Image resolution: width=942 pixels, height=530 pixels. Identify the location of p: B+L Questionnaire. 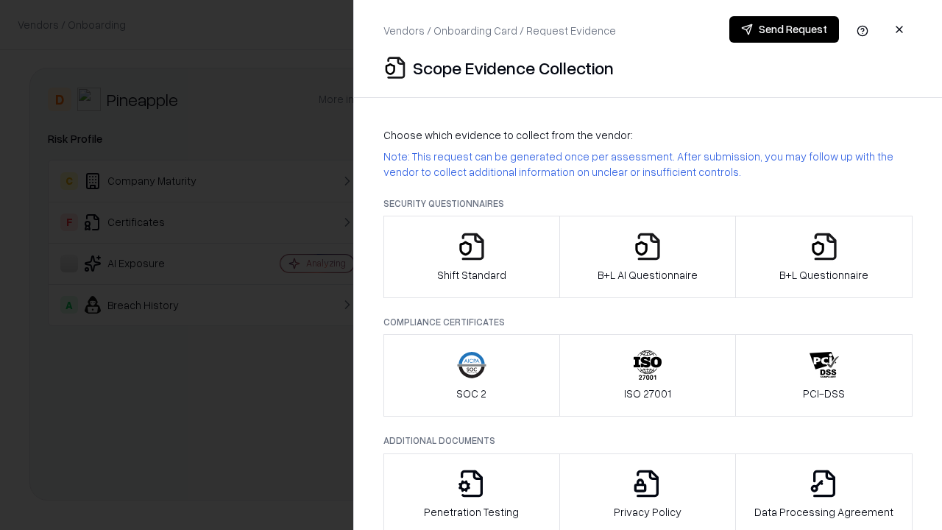
(823, 274).